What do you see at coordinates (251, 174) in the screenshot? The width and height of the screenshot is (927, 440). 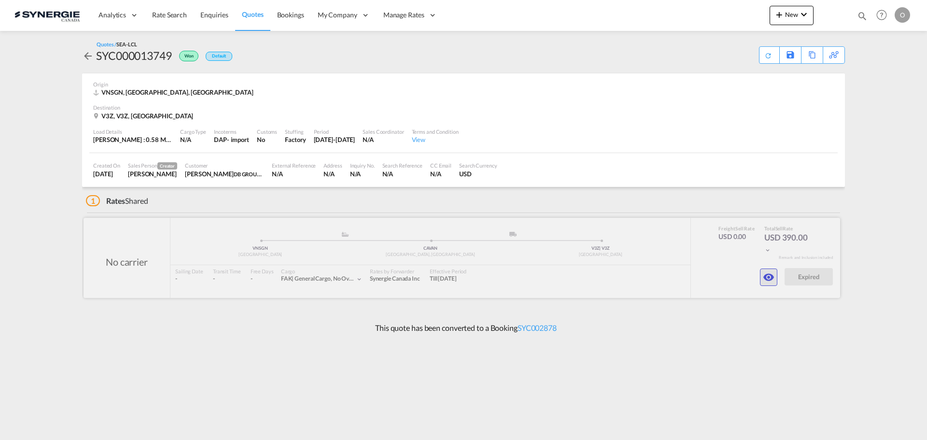 I see `span: DB GROUP US` at bounding box center [251, 174].